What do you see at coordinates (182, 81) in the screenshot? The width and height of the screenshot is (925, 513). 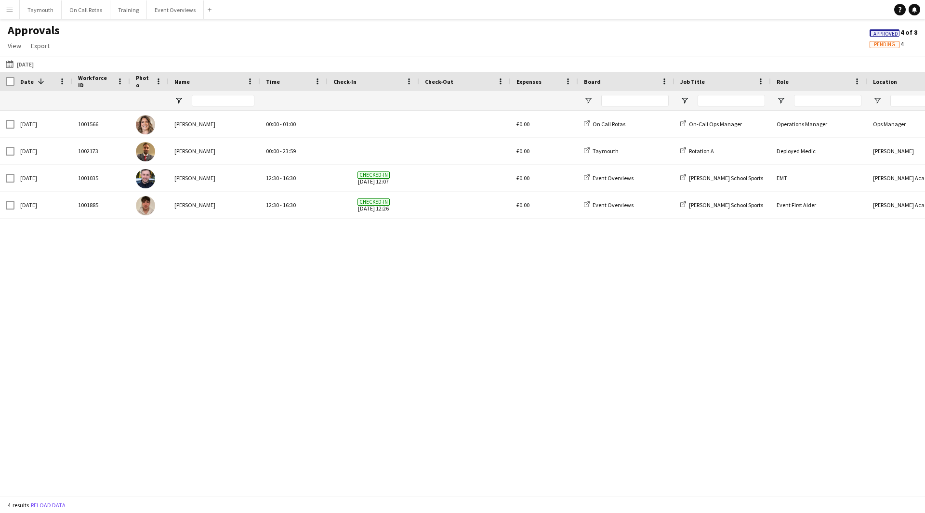 I see `span: Name` at bounding box center [182, 81].